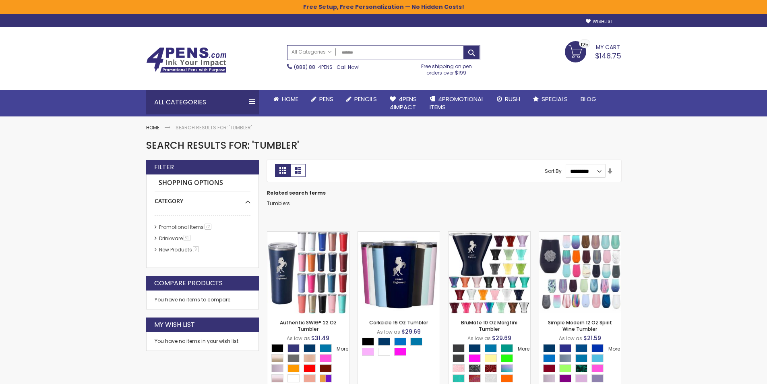 The image size is (767, 384). I want to click on div: Royal Blue, so click(294, 348).